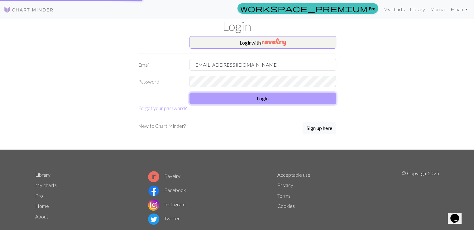 Image resolution: width=474 pixels, height=230 pixels. Describe the element at coordinates (167, 190) in the screenshot. I see `a: Facebook` at that location.